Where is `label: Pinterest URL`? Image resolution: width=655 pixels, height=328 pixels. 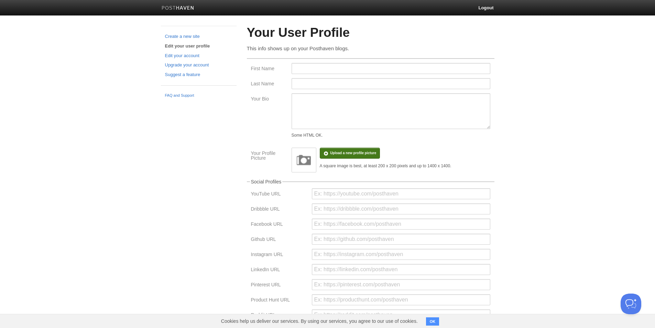
label: Pinterest URL is located at coordinates (279, 285).